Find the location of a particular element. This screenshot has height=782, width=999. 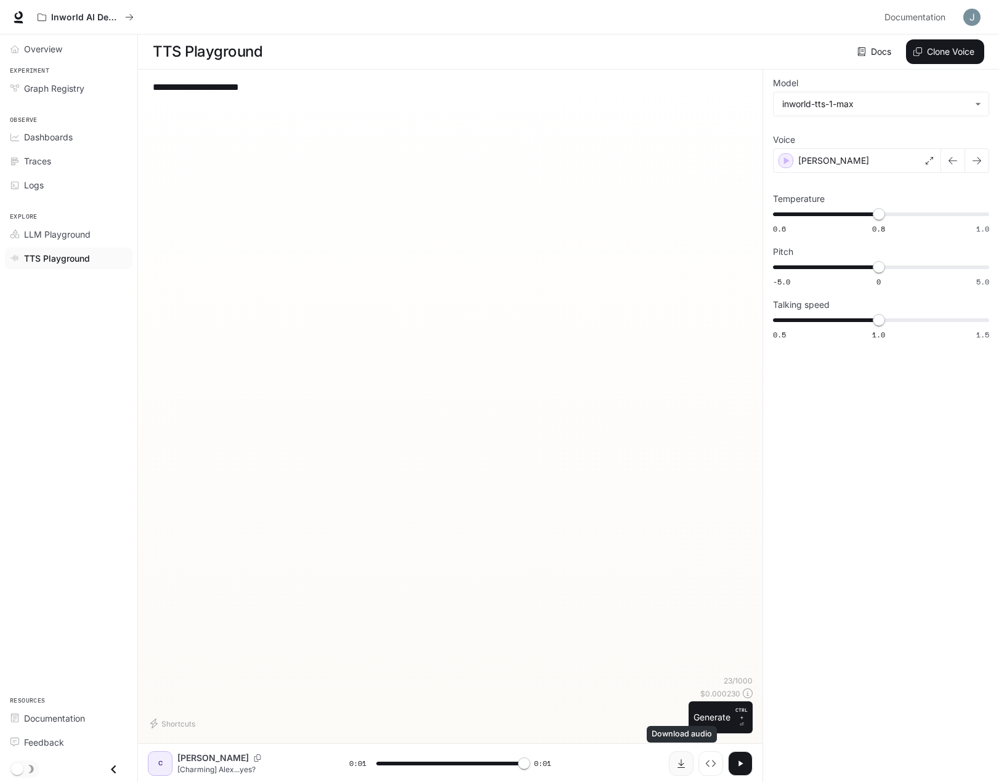

span: -5.0 is located at coordinates (782, 282).